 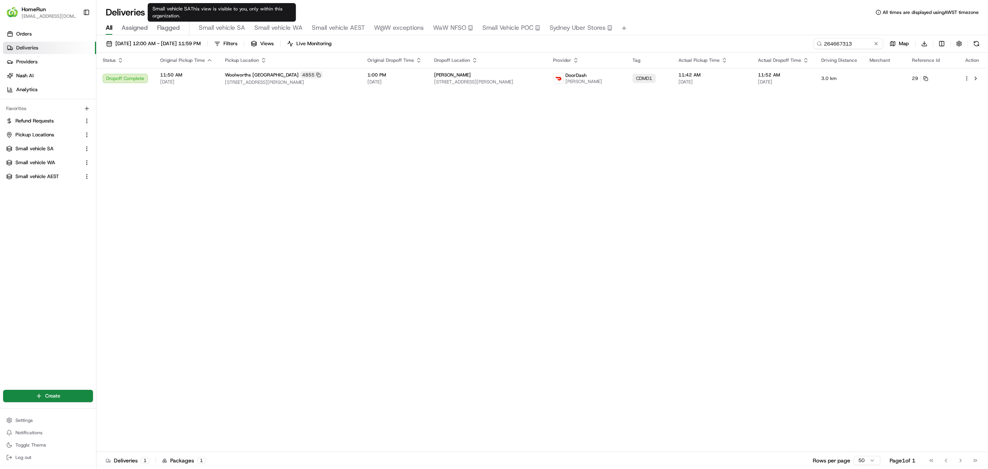 I want to click on span: Providers, so click(x=27, y=62).